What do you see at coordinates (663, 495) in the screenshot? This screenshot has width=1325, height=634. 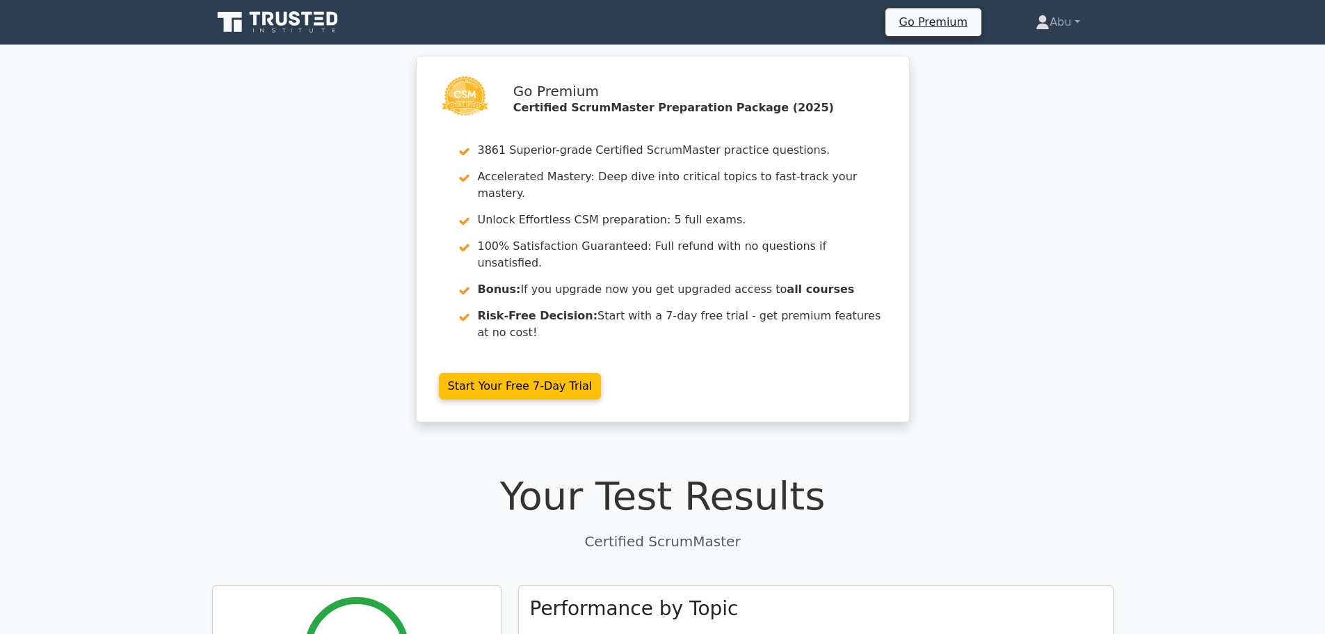 I see `h1: Your Test Results` at bounding box center [663, 495].